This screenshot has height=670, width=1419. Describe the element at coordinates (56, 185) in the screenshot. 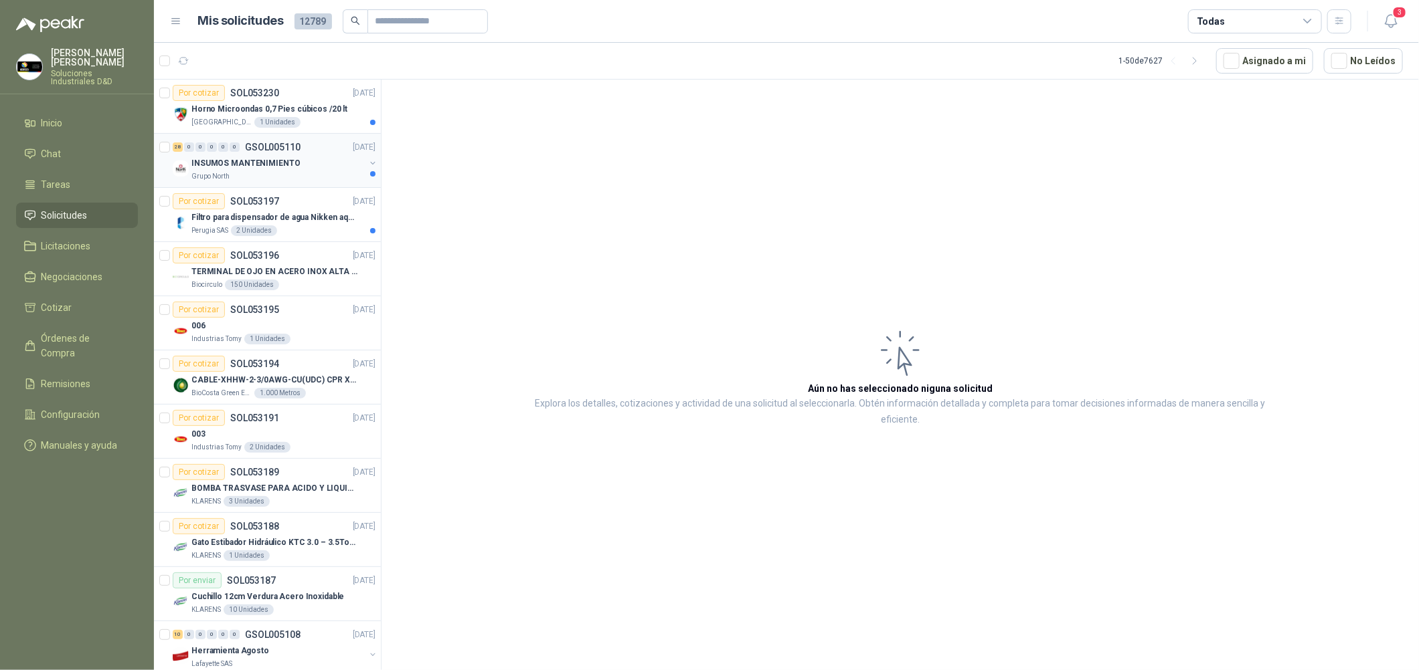

I see `span: Tareas` at that location.